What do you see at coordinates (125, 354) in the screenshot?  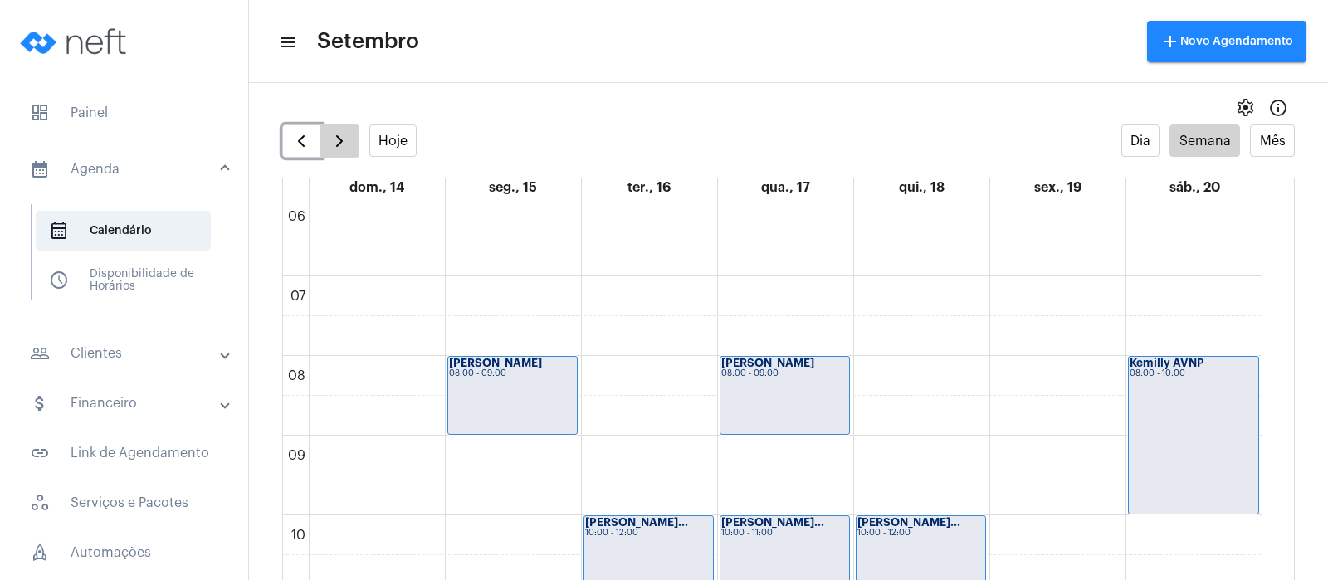 I see `mat-panel-title: Clientes` at bounding box center [125, 354].